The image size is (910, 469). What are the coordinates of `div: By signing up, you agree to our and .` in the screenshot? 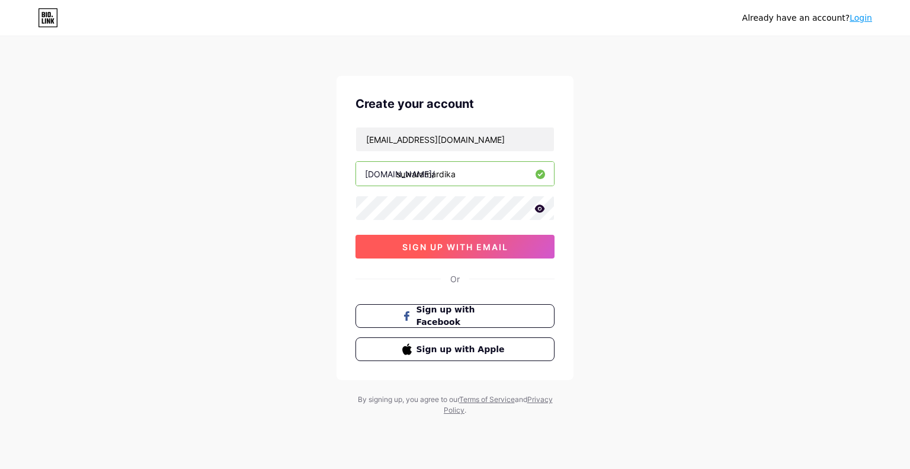 It's located at (455, 405).